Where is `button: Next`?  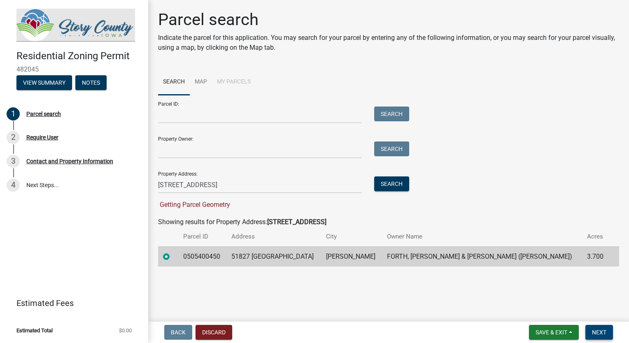
button: Next is located at coordinates (599, 333).